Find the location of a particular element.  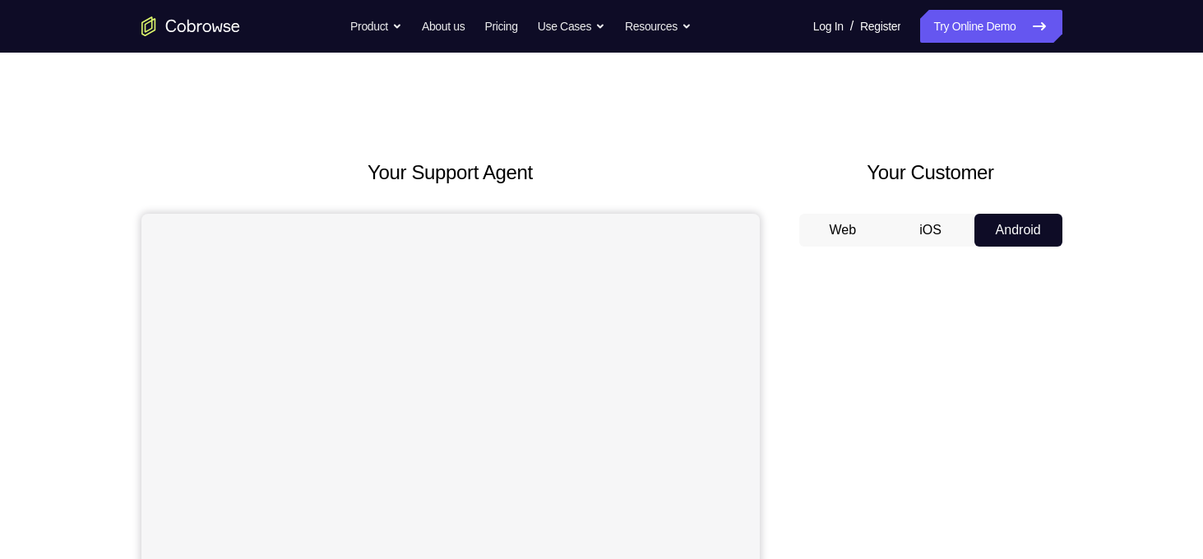

button: Android is located at coordinates (1018, 230).